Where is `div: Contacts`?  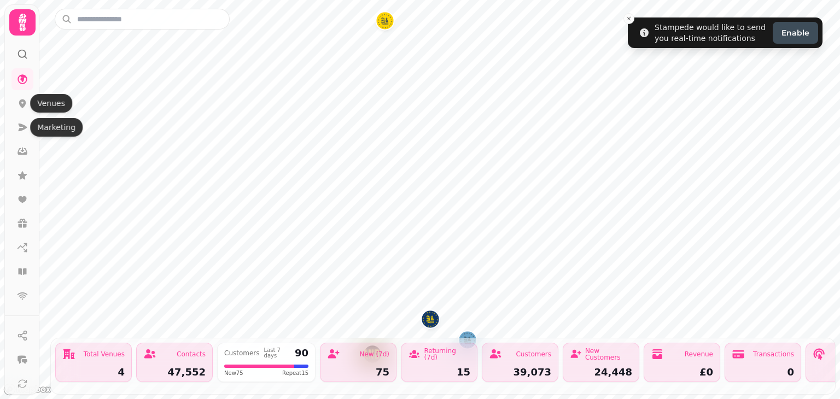
div: Contacts is located at coordinates (191, 354).